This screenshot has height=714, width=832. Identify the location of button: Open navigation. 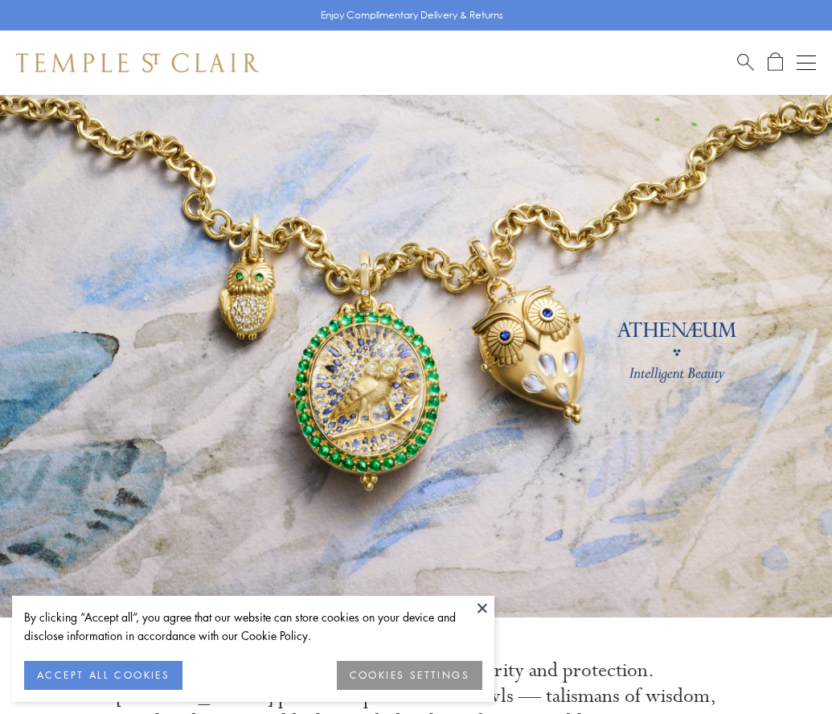
(806, 63).